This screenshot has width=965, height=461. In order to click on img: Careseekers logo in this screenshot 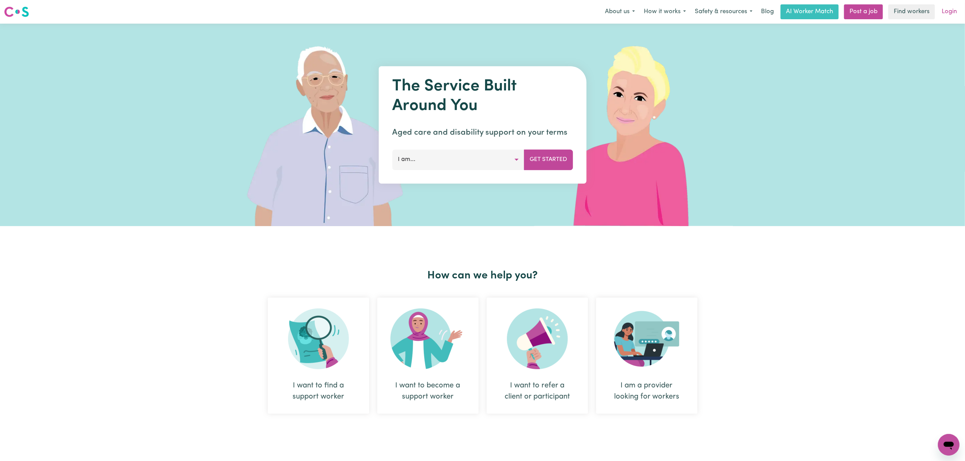, I will do `click(17, 12)`.